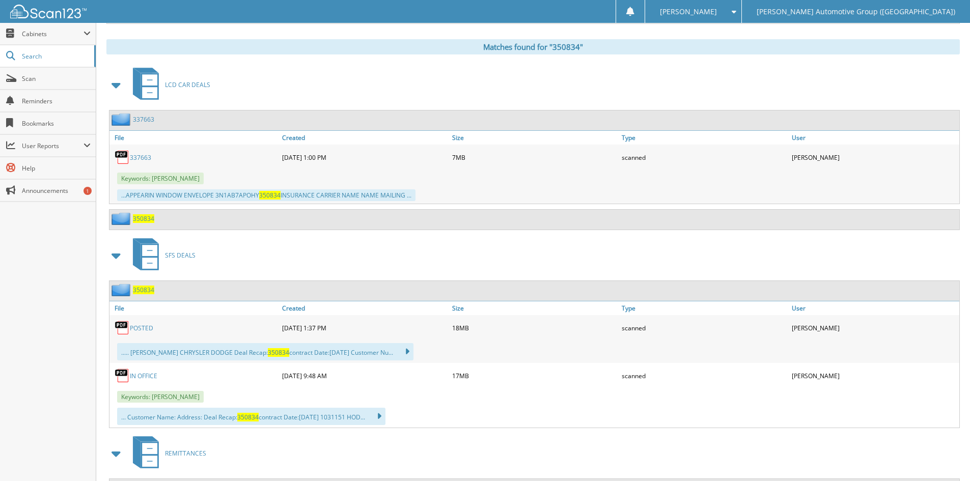 The image size is (970, 481). What do you see at coordinates (56, 56) in the screenshot?
I see `span: Search` at bounding box center [56, 56].